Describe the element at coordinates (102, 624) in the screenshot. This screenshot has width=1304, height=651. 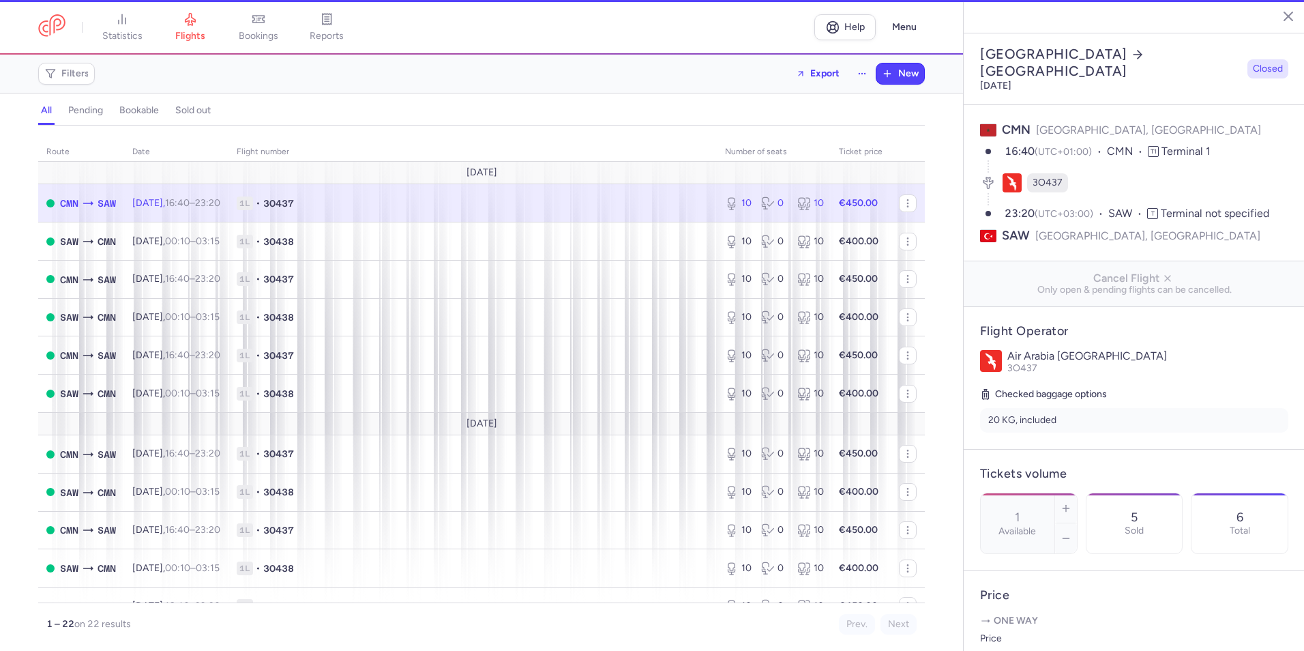
I see `span: on 22 results` at that location.